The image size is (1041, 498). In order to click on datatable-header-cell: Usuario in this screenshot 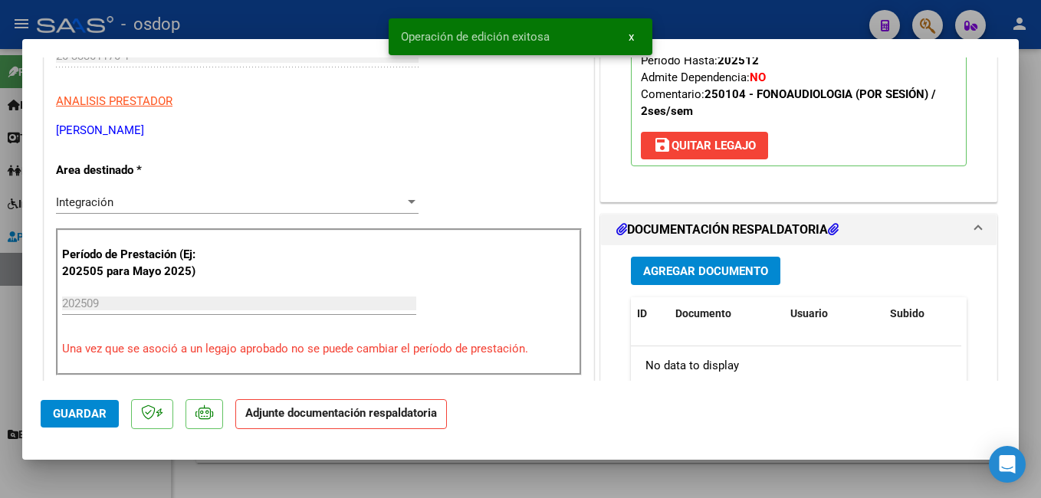, I will do `click(834, 313)`.